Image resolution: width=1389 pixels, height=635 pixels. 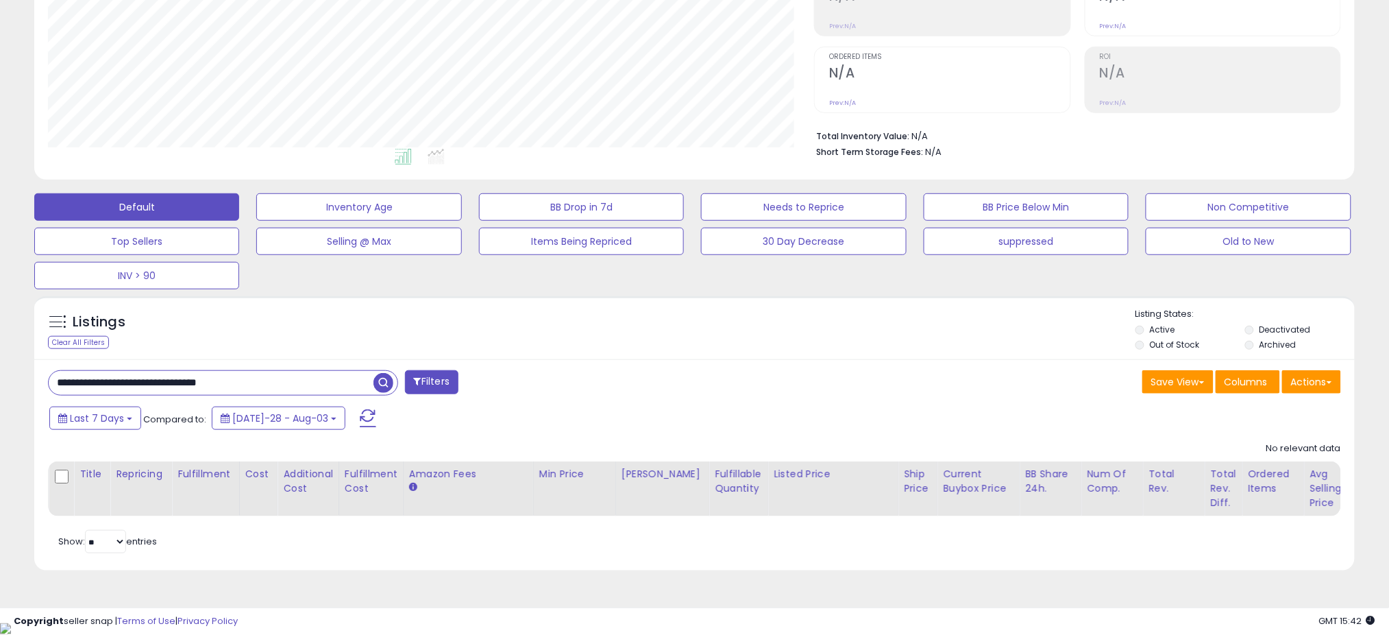 I want to click on label: Deactivated, so click(x=1285, y=329).